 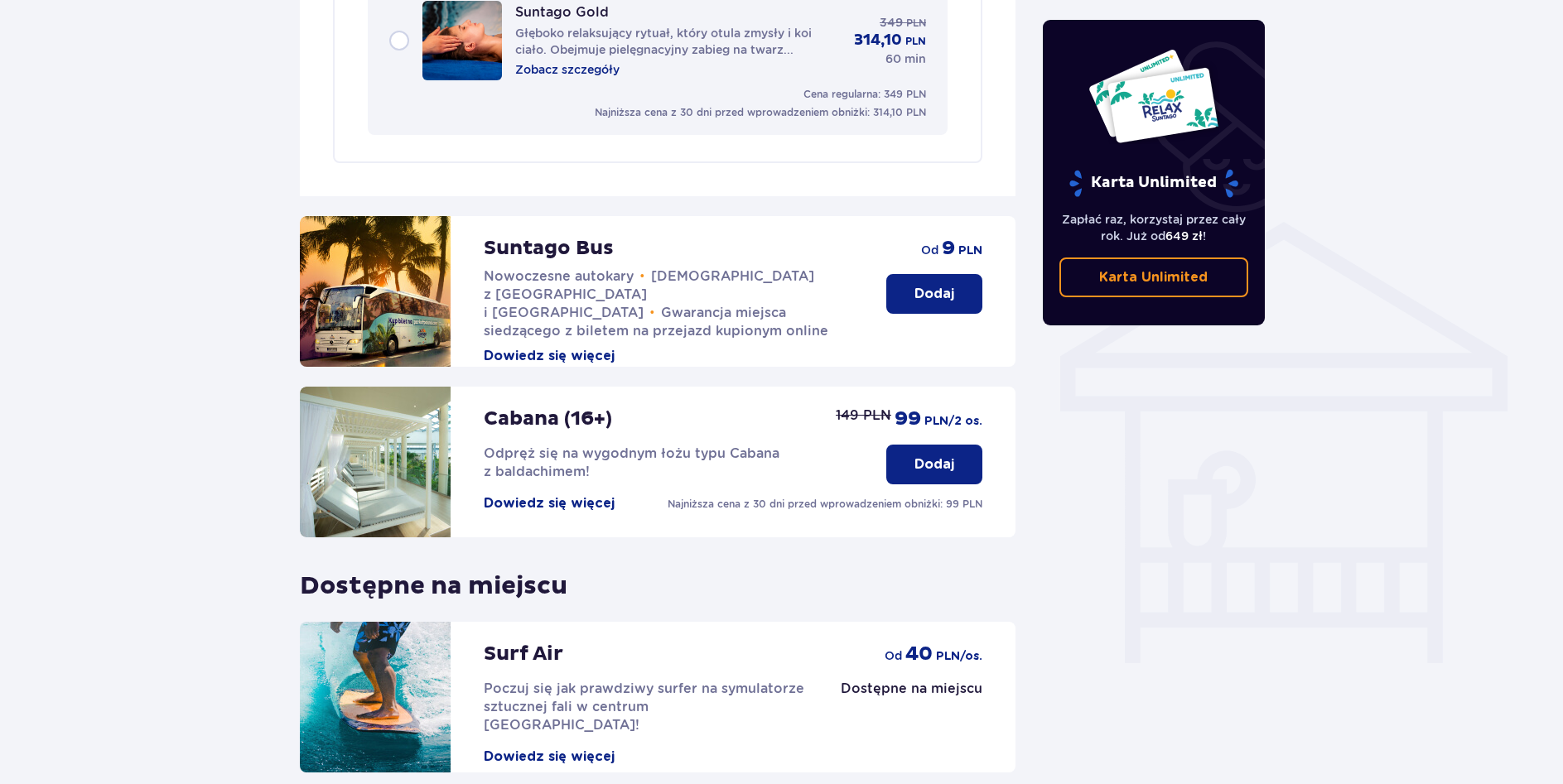 I want to click on p: Zapłać raz, korzystaj przez cały rok. Już od !, so click(x=1154, y=227).